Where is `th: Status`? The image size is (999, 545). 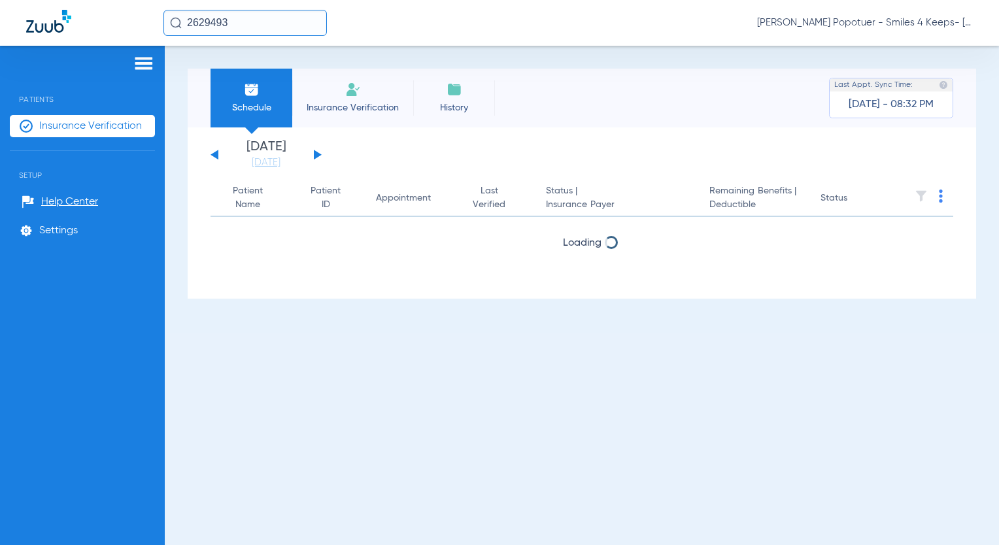
th: Status is located at coordinates (854, 199).